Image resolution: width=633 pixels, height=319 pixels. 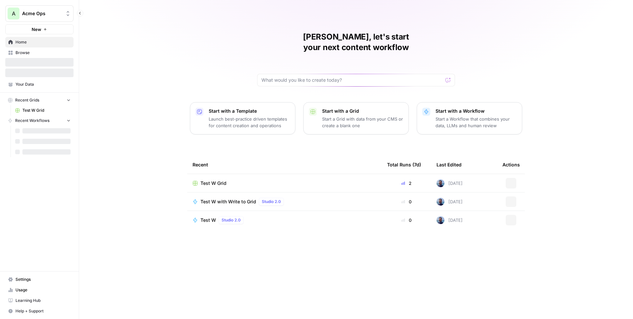 What do you see at coordinates (449, 165) in the screenshot?
I see `div: Last Edited` at bounding box center [449, 165].